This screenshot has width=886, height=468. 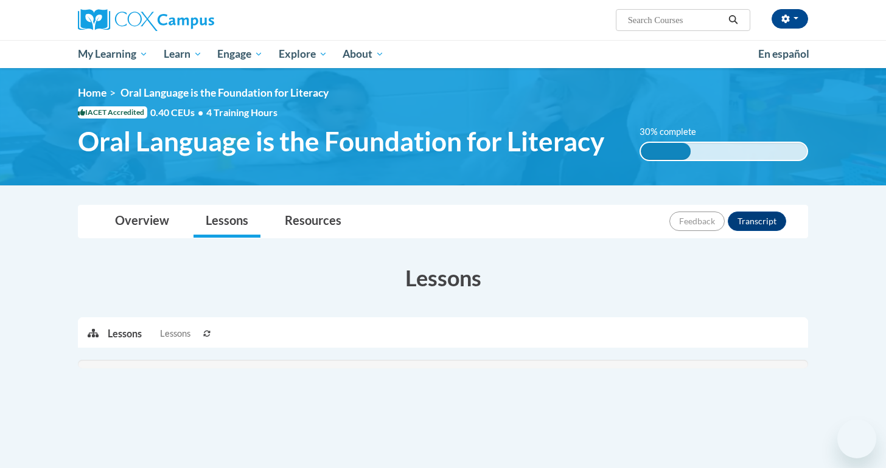 I want to click on a: Home, so click(x=92, y=92).